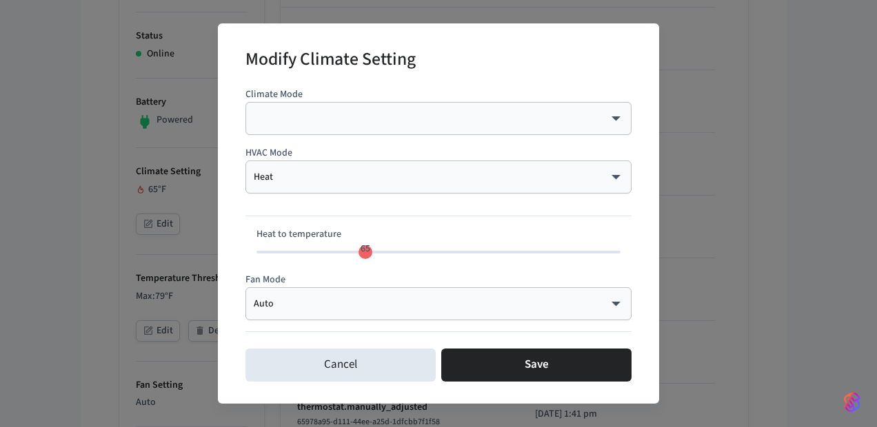  Describe the element at coordinates (438, 153) in the screenshot. I see `p: HVAC Mode` at that location.